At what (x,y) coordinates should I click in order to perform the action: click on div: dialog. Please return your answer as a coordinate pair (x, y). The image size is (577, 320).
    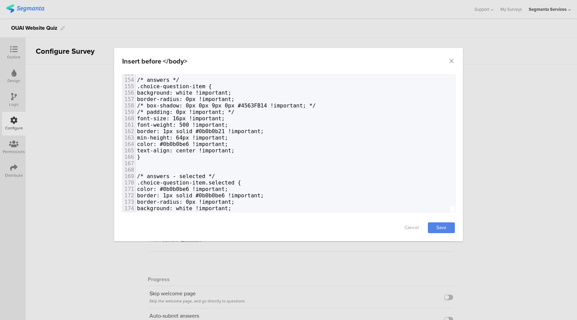
    Looking at the image, I should click on (289, 144).